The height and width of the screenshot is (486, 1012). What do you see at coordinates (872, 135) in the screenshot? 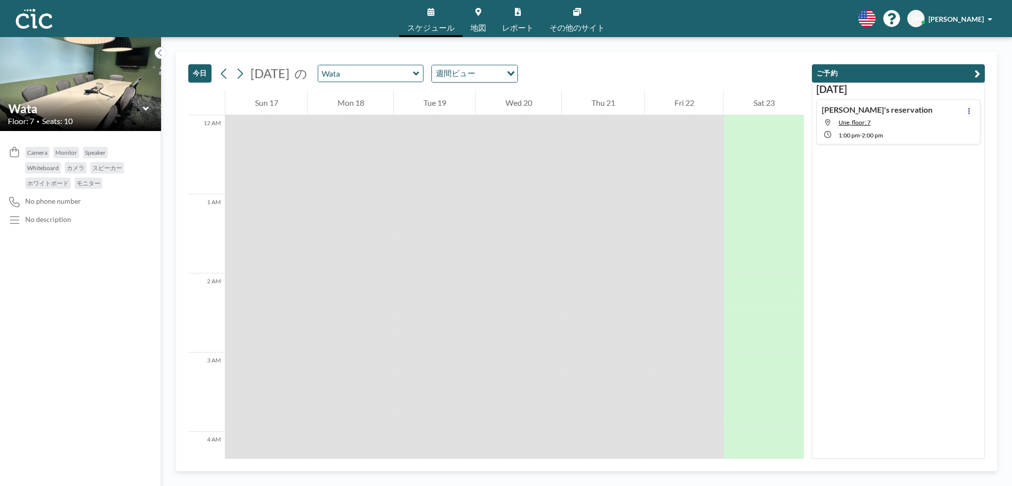
I see `span: 2:00 PM` at bounding box center [872, 135].